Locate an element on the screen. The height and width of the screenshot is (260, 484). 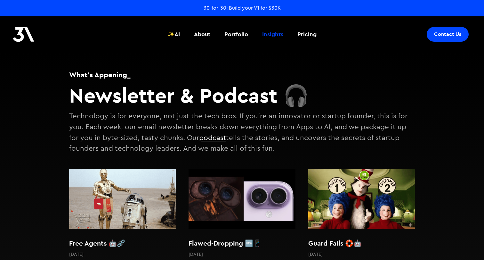
a: Contact Us is located at coordinates (447, 34).